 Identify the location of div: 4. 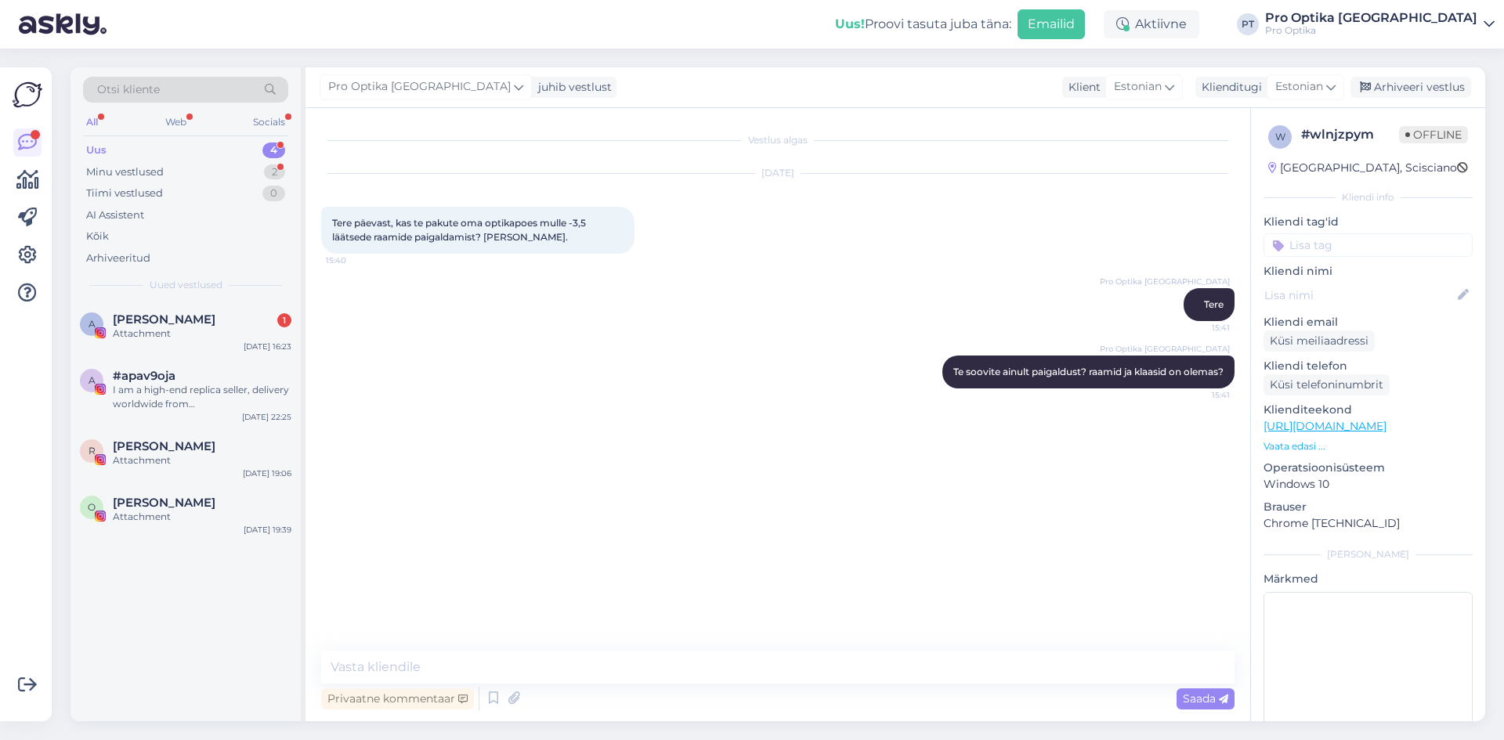
(273, 150).